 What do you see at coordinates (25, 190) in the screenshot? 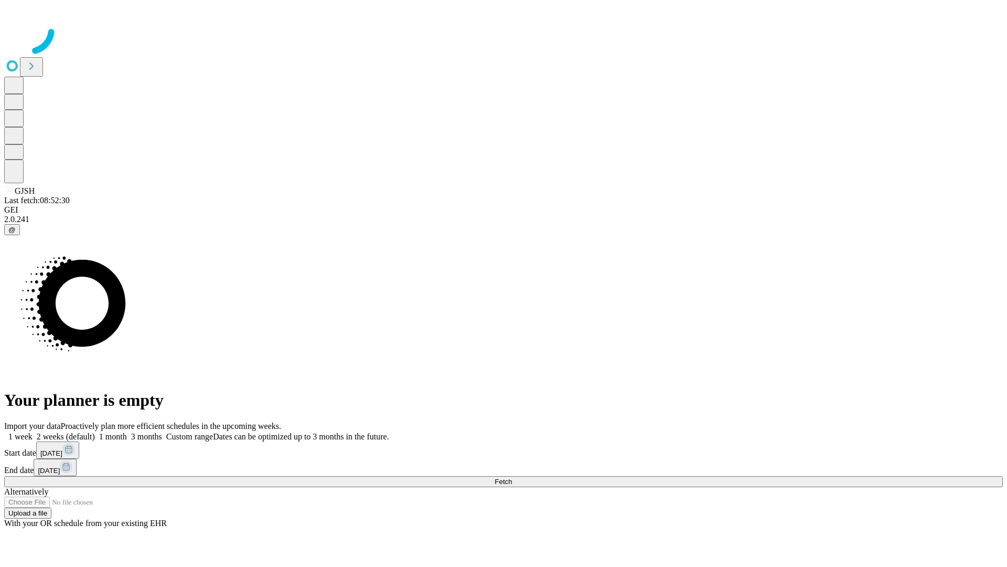
I see `span: GJSH` at bounding box center [25, 190].